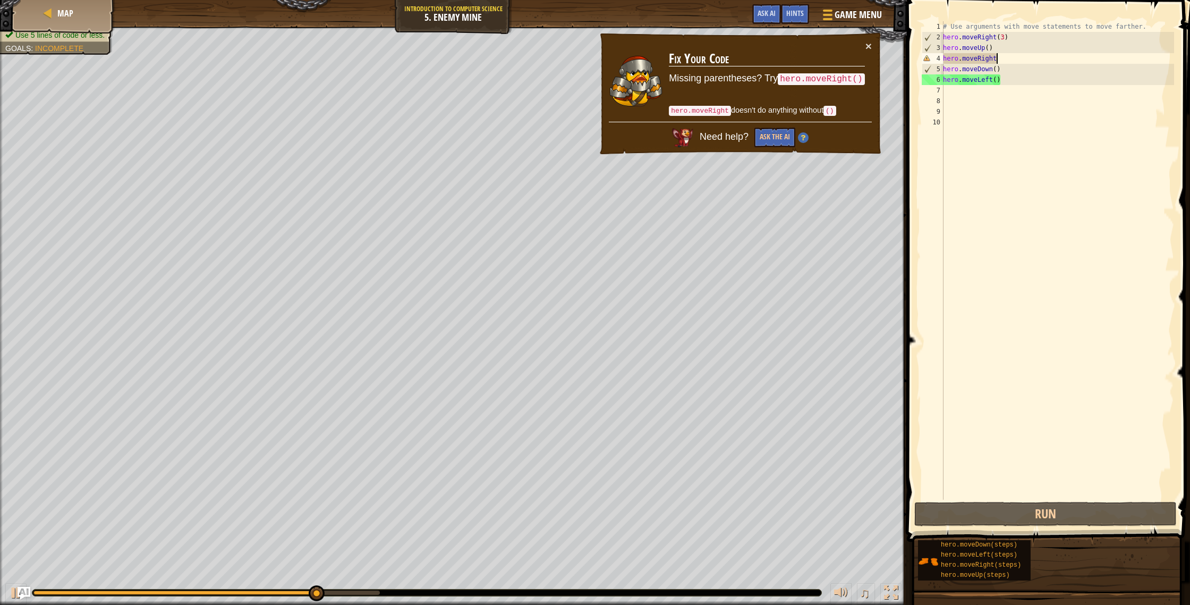 The height and width of the screenshot is (605, 1190). Describe the element at coordinates (767, 111) in the screenshot. I see `p: doesn't do anything without` at that location.